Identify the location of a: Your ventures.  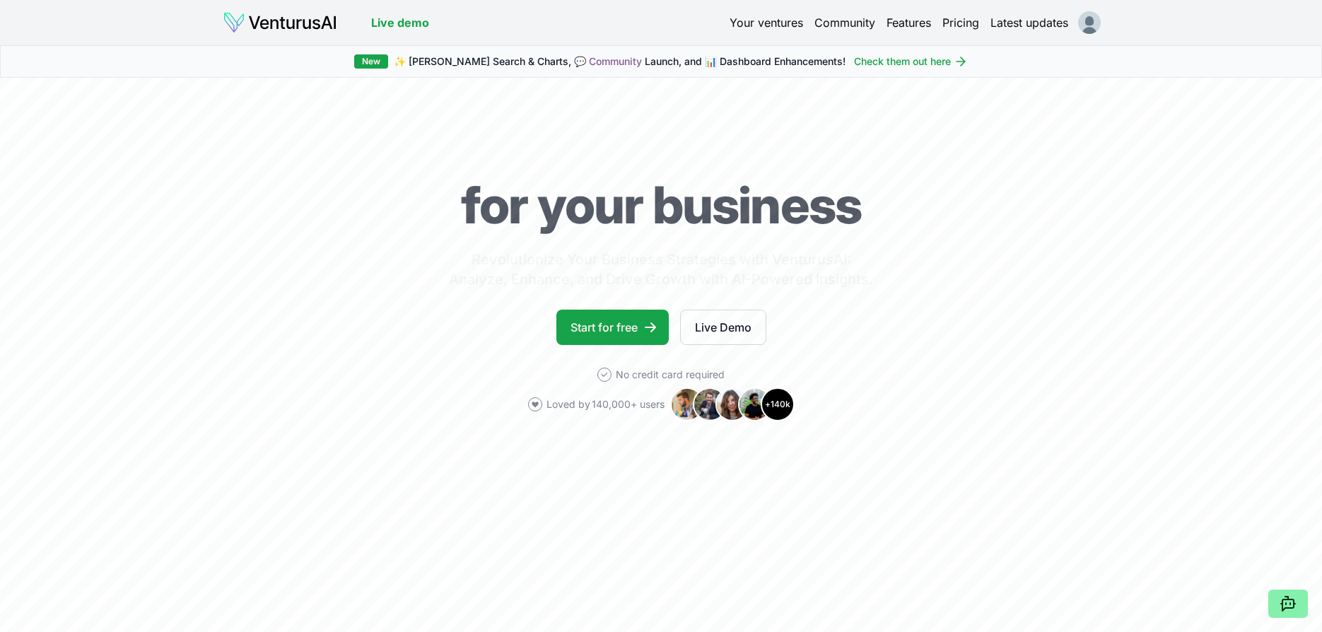
(766, 23).